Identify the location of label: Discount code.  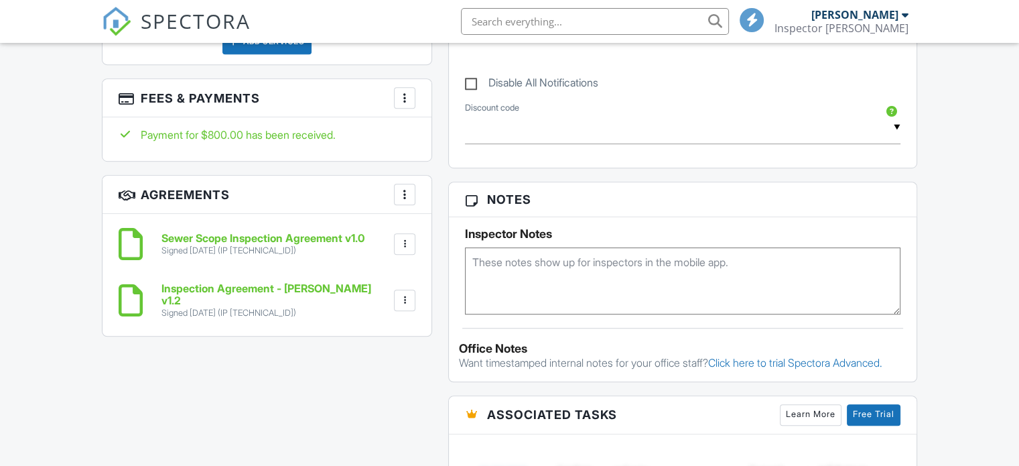
(492, 108).